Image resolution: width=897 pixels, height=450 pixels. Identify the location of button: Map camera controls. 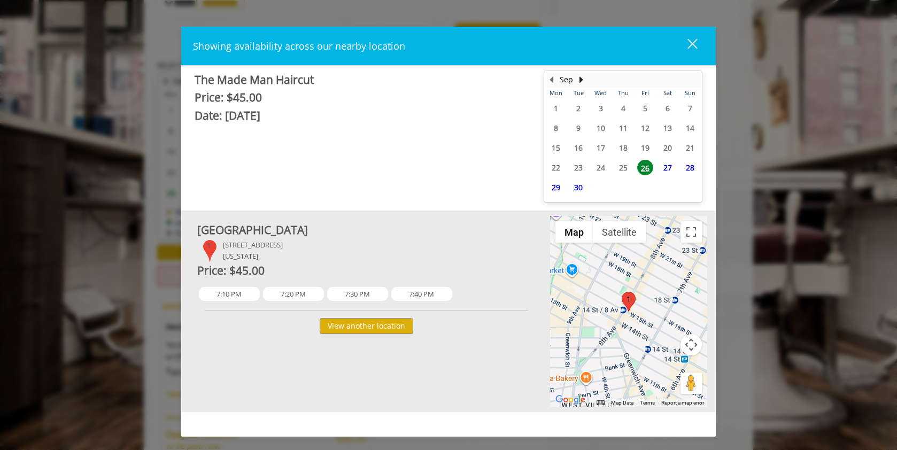
(691, 345).